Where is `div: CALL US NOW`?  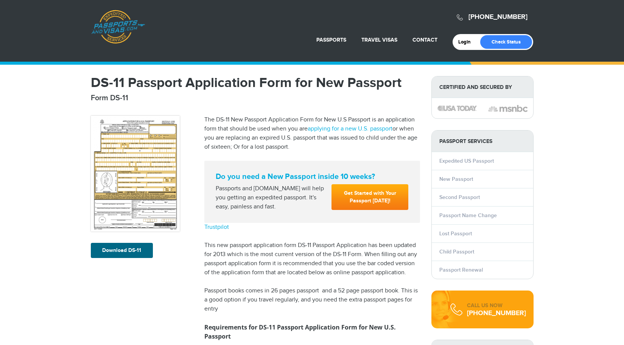 div: CALL US NOW is located at coordinates (496, 306).